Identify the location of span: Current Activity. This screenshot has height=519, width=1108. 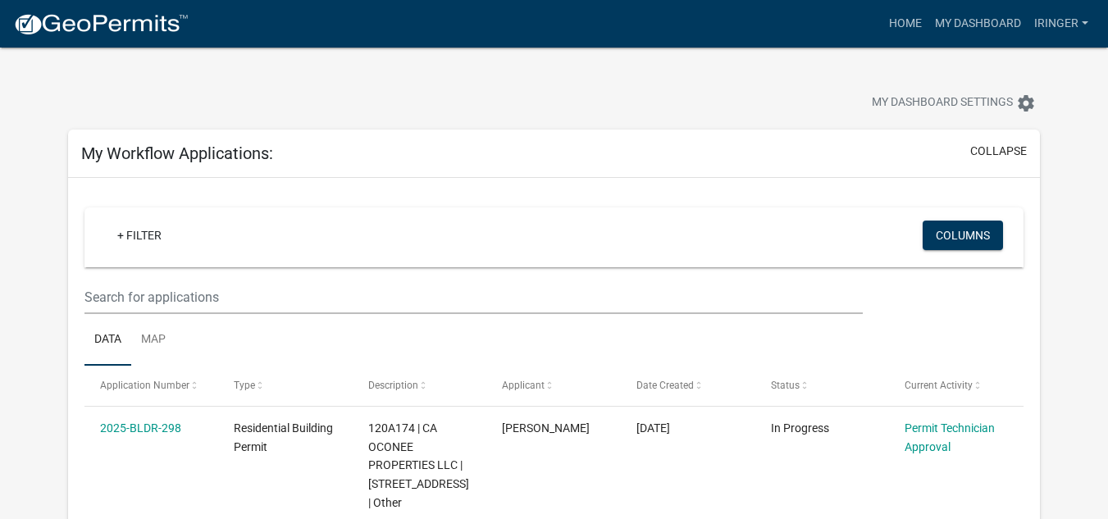
(938, 385).